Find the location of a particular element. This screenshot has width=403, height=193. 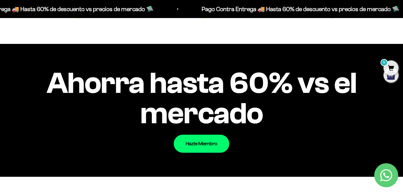

a: 5 is located at coordinates (391, 68).